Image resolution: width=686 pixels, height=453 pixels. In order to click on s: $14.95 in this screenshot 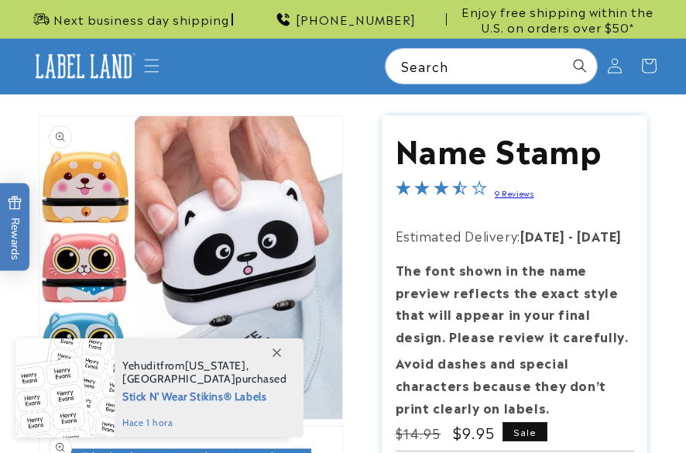, I will do `click(418, 433)`.